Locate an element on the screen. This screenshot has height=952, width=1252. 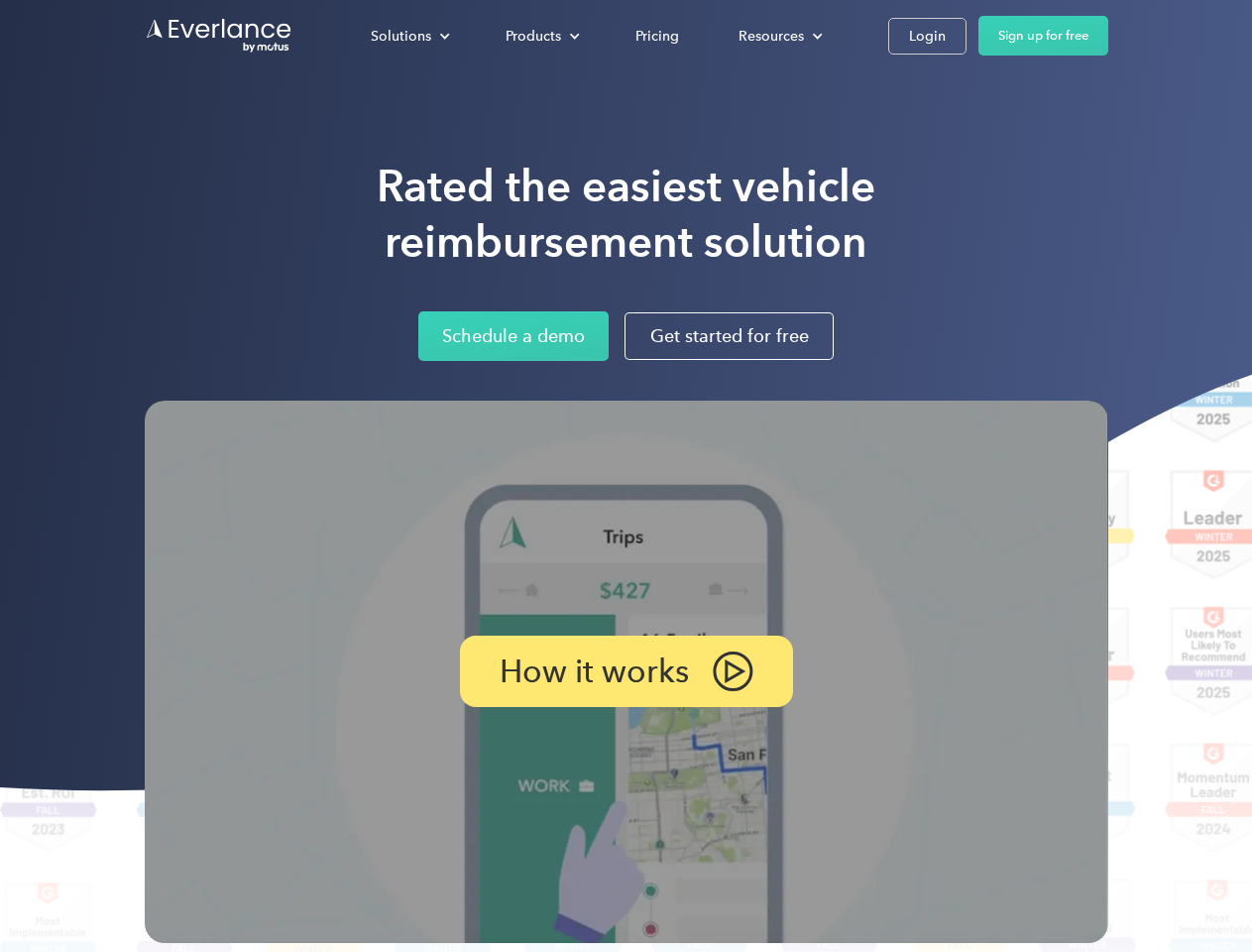
a: Sign up for free is located at coordinates (1043, 36).